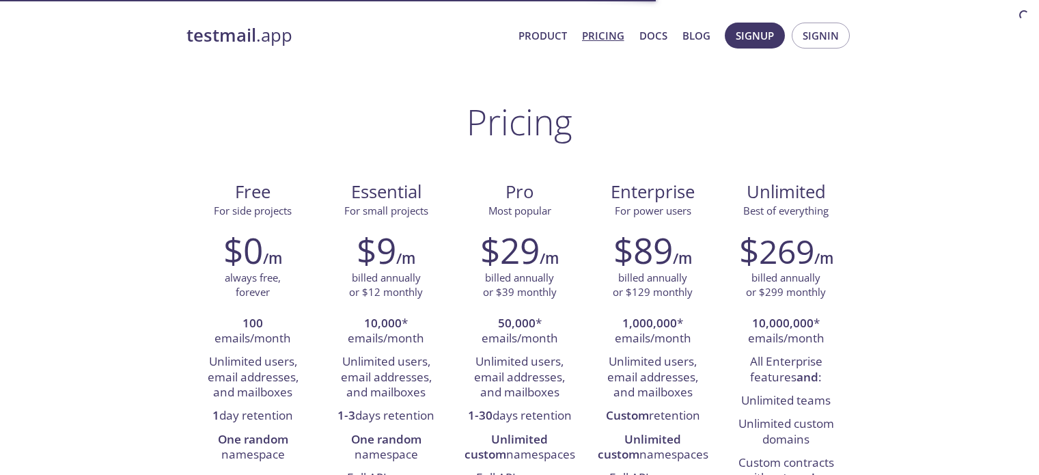 This screenshot has height=475, width=1039. I want to click on li: retention, so click(652, 416).